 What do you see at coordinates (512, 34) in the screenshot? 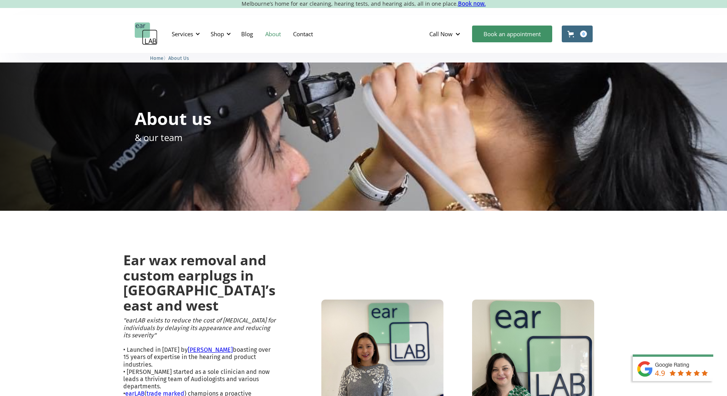
I see `a: Book an appointment` at bounding box center [512, 34].